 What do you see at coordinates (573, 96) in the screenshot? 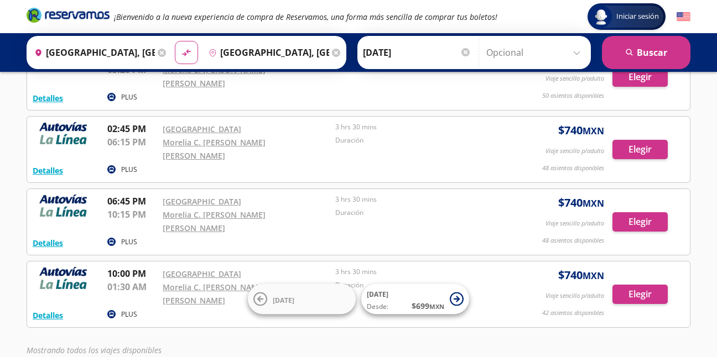
I see `p: 50 asientos disponibles` at bounding box center [573, 96].